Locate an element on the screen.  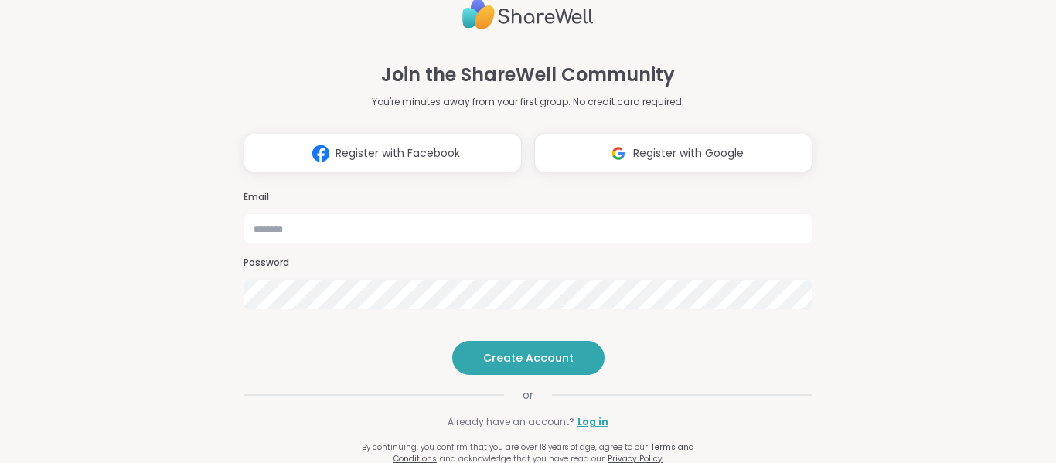
button: Register with Facebook is located at coordinates (383, 153).